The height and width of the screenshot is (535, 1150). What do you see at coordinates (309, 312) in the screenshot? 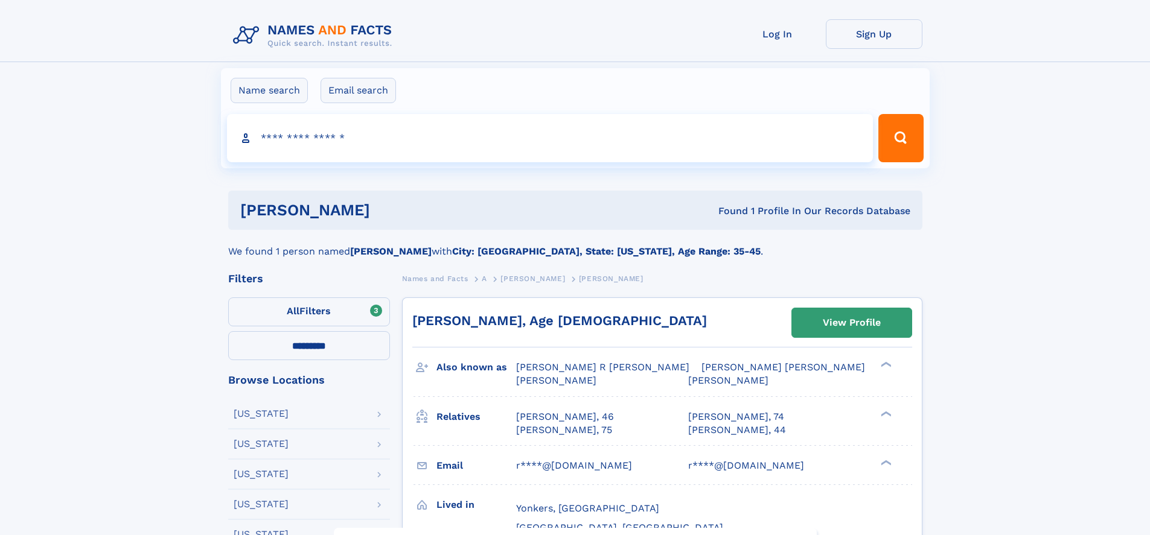
I see `label: Filters` at bounding box center [309, 312].